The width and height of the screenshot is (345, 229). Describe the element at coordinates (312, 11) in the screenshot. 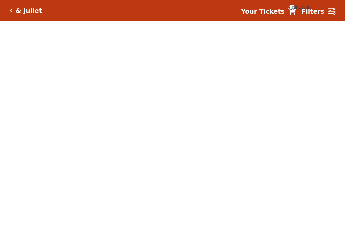

I see `strong: Filters` at that location.